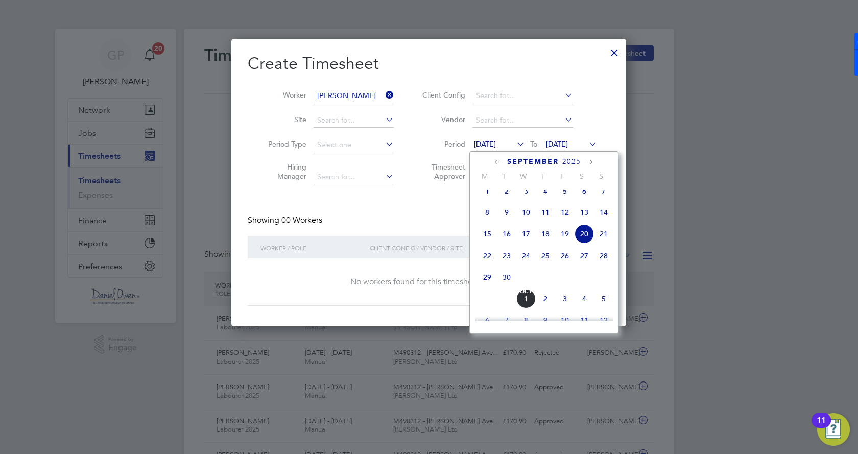  Describe the element at coordinates (604, 234) in the screenshot. I see `span: 21` at that location.